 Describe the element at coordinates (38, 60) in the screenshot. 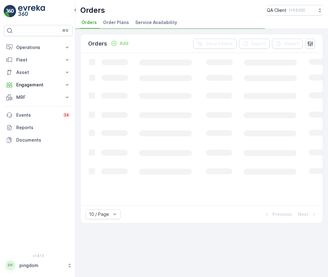

I see `button: Fleet` at that location.